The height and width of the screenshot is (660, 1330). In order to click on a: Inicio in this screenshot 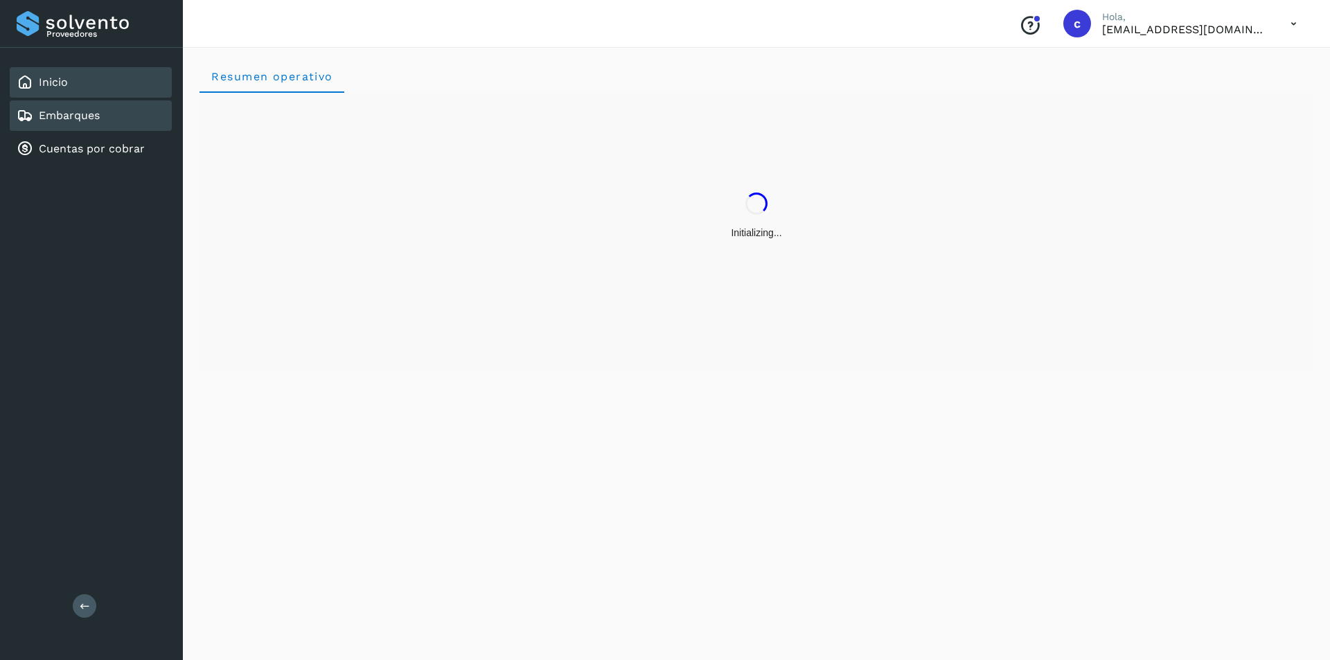, I will do `click(53, 82)`.